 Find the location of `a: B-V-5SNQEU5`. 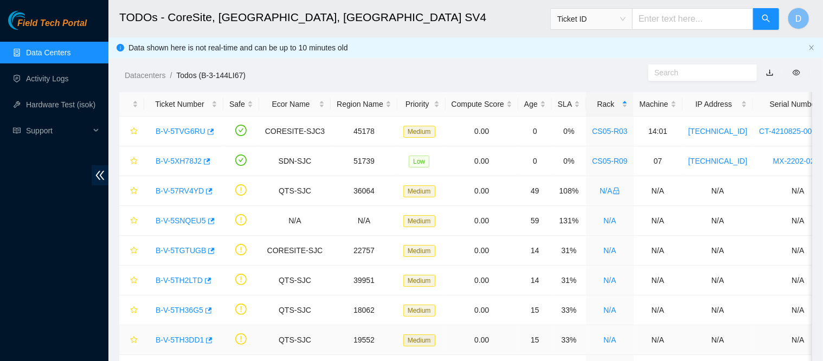

a: B-V-5SNQEU5 is located at coordinates (181, 221).